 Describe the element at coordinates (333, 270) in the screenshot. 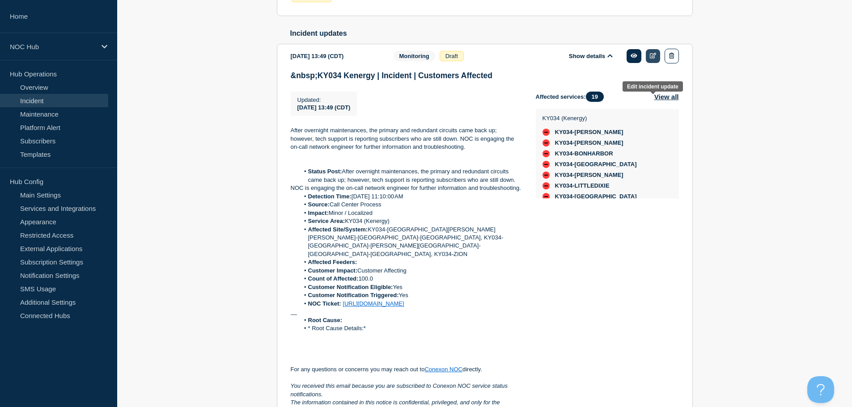

I see `strong: Customer Impact:` at that location.